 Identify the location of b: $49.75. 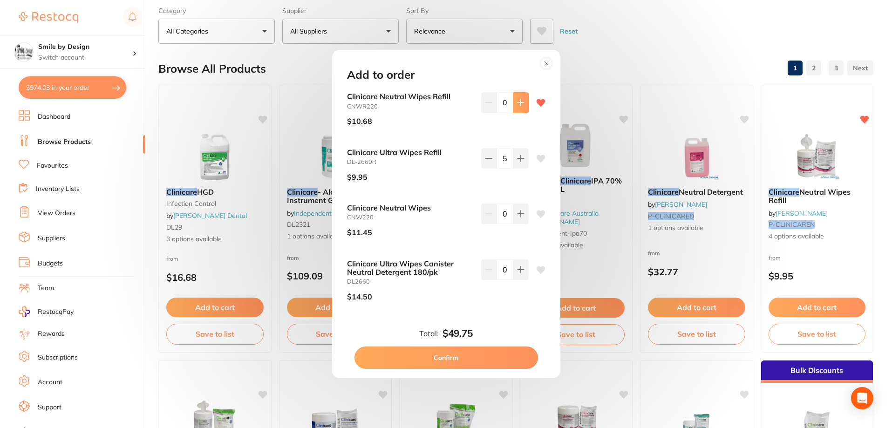
(458, 334).